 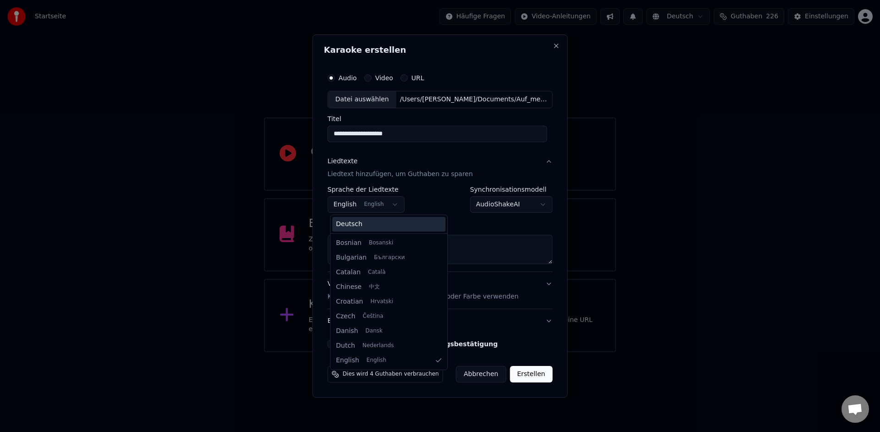 What do you see at coordinates (349, 224) in the screenshot?
I see `span: Deutsch` at bounding box center [349, 224].